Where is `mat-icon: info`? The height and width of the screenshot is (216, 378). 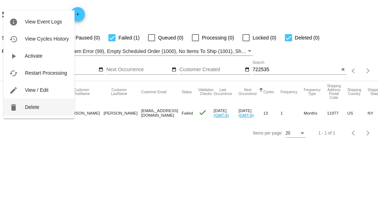
mat-icon: info is located at coordinates (14, 22).